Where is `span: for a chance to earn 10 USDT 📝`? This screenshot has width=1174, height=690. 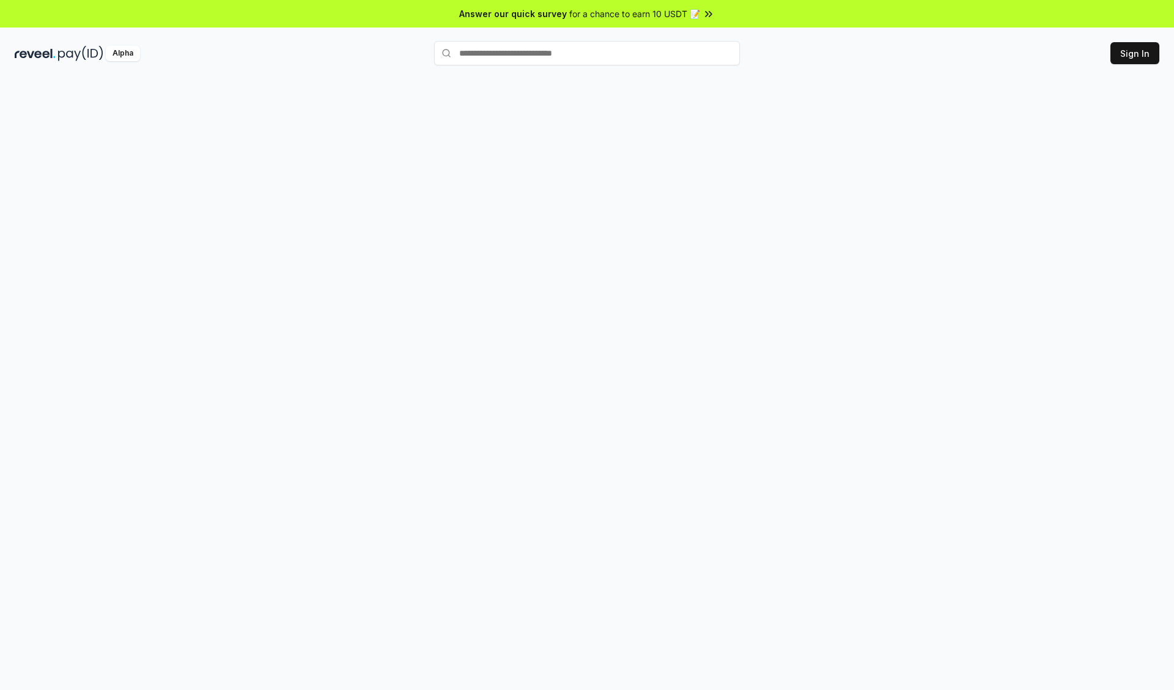 span: for a chance to earn 10 USDT 📝 is located at coordinates (635, 13).